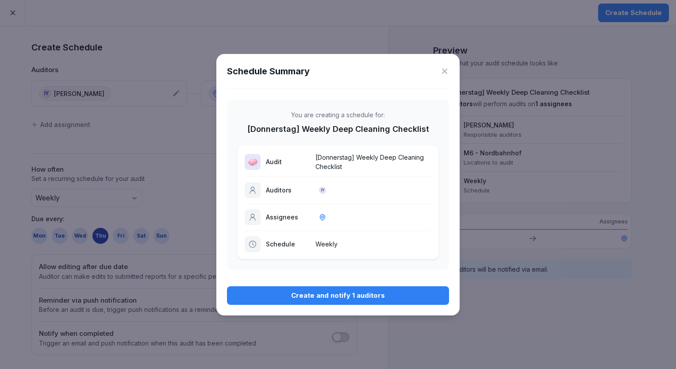  I want to click on div: IY, so click(323, 190).